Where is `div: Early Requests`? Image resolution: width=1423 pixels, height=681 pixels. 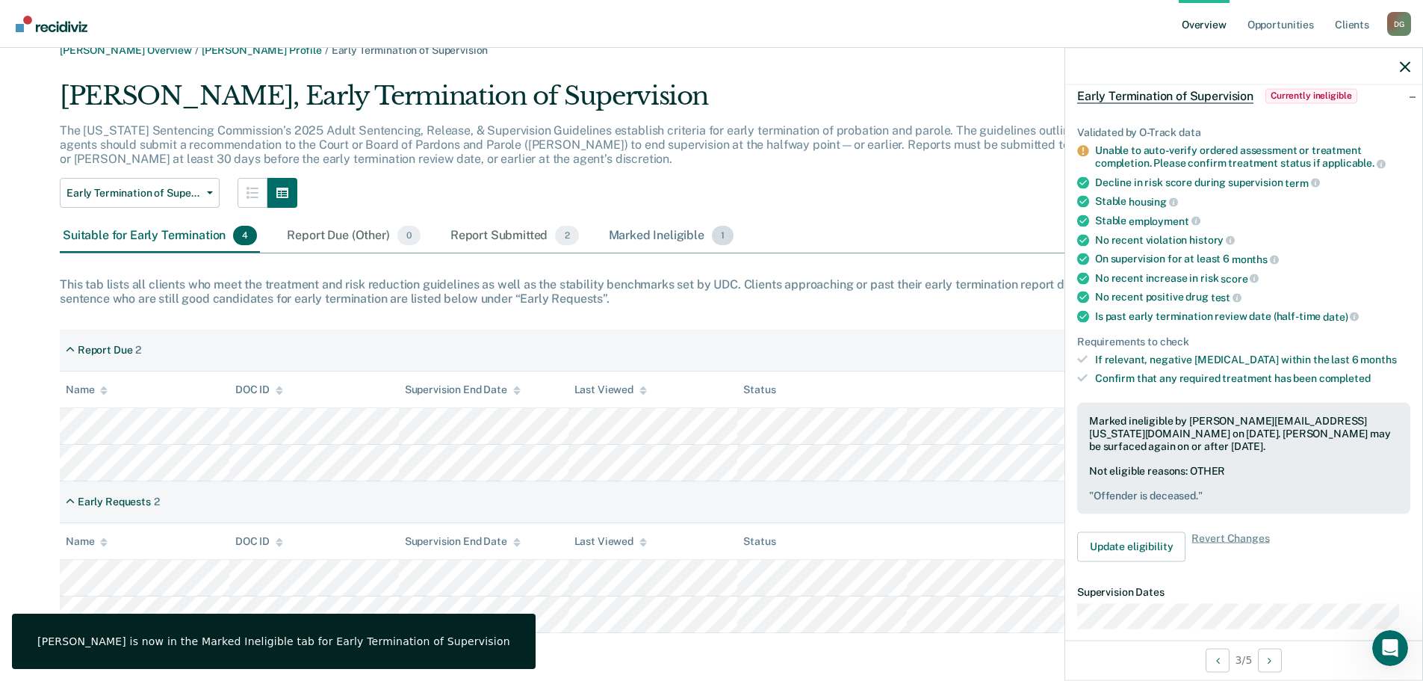
div: Early Requests is located at coordinates (114, 501).